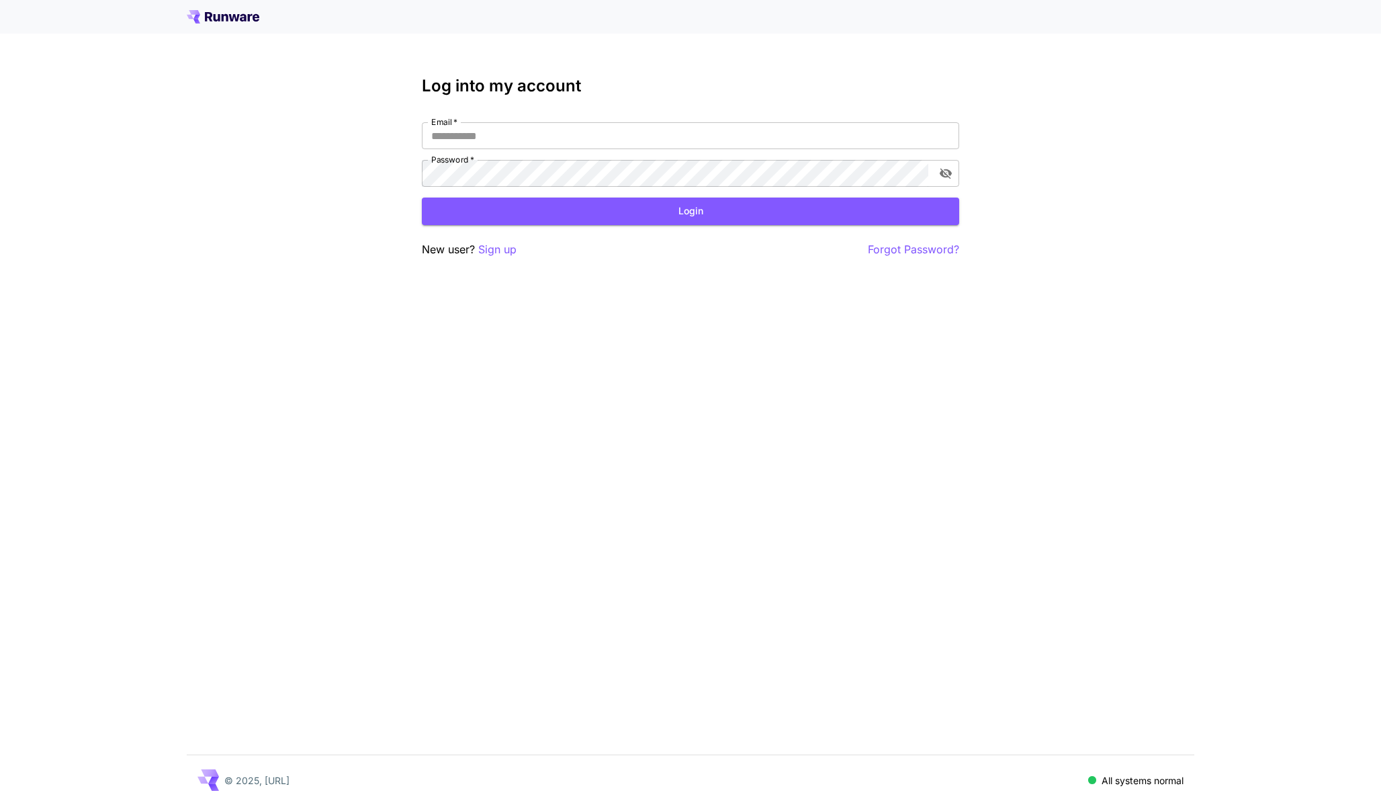 The image size is (1381, 805). Describe the element at coordinates (469, 249) in the screenshot. I see `p: New user?` at that location.